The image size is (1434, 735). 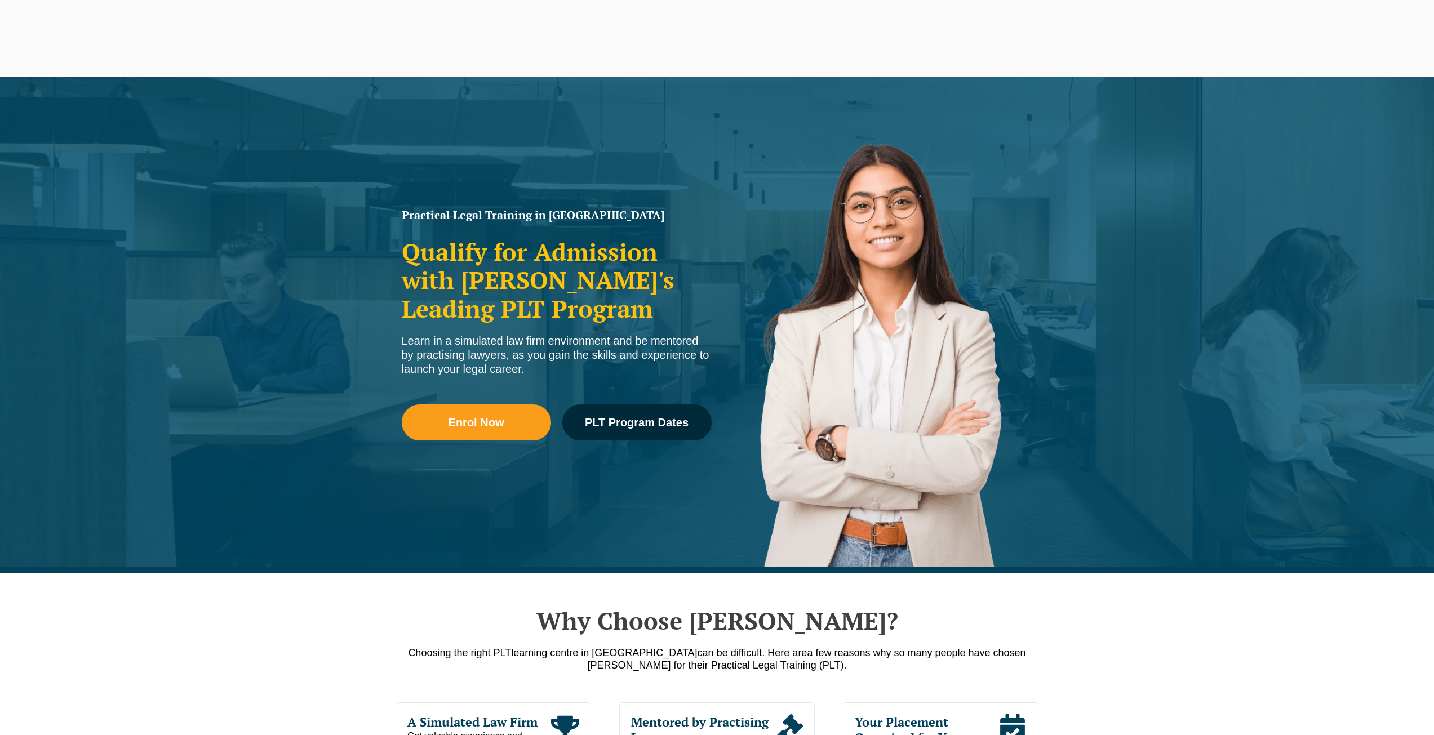 I want to click on span: PLT Program Dates, so click(x=637, y=423).